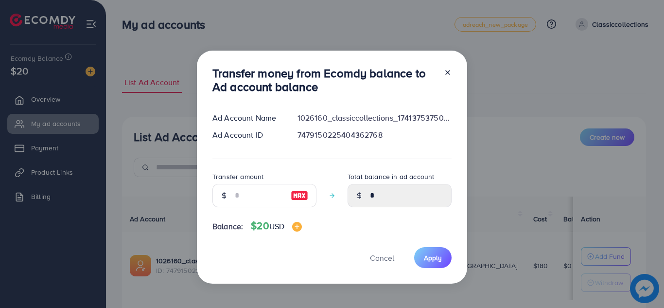 The height and width of the screenshot is (308, 664). I want to click on div: Ad Account Name, so click(247, 118).